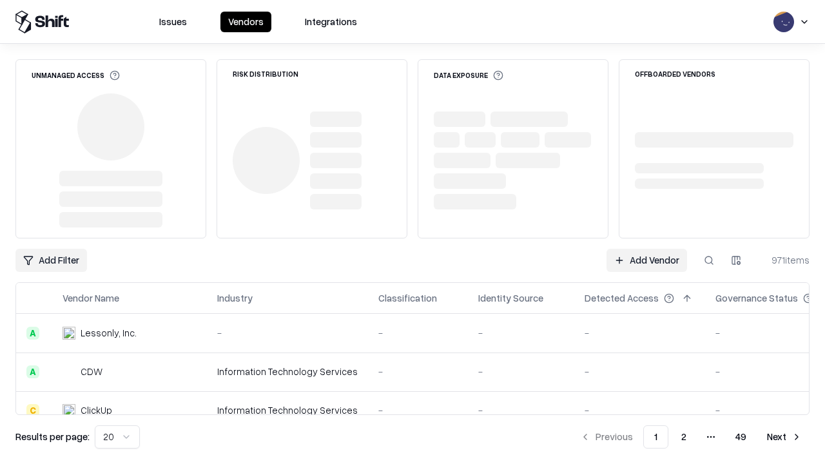  Describe the element at coordinates (96, 410) in the screenshot. I see `div: ClickUp` at that location.